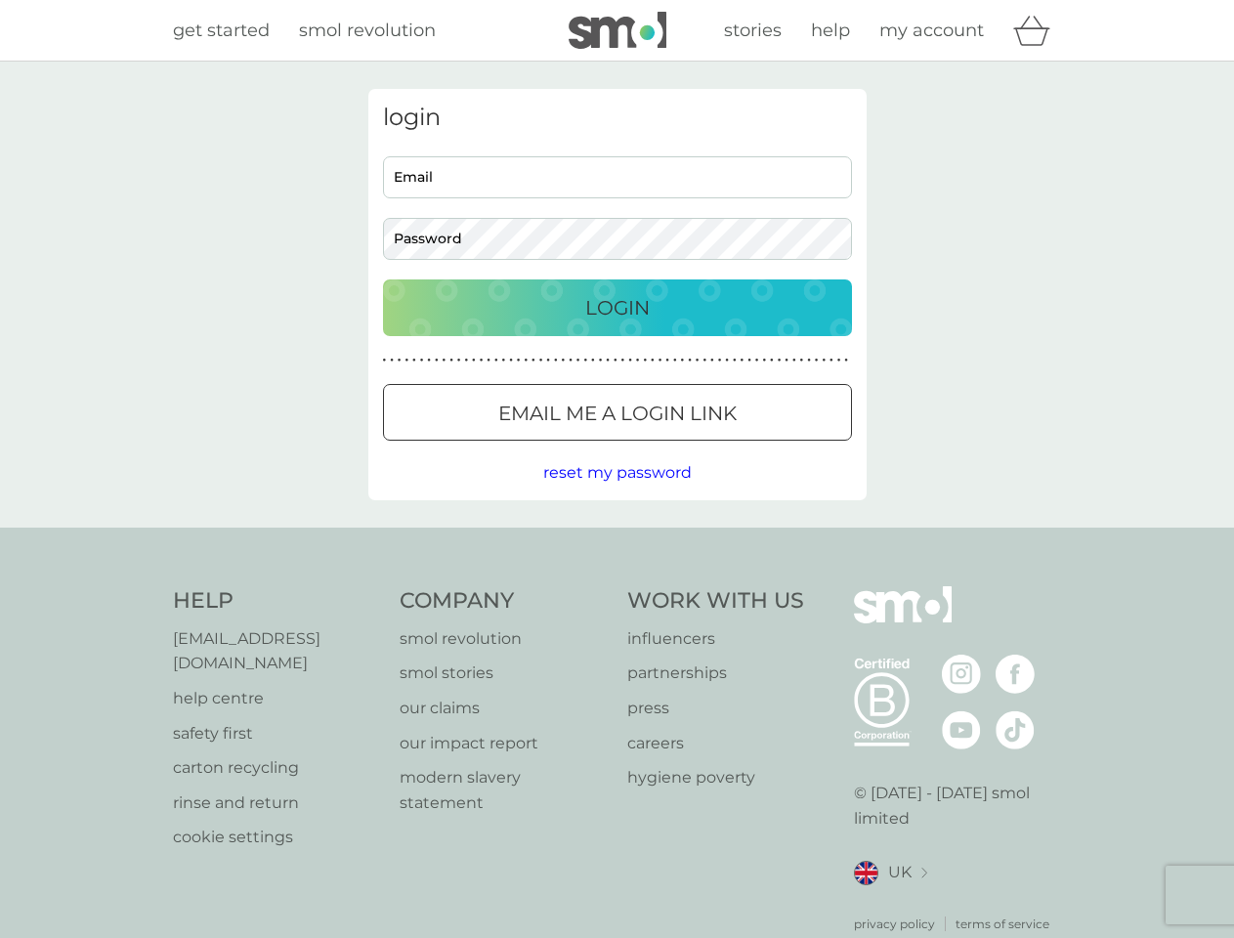  I want to click on img: visit the smol Tiktok page, so click(1015, 730).